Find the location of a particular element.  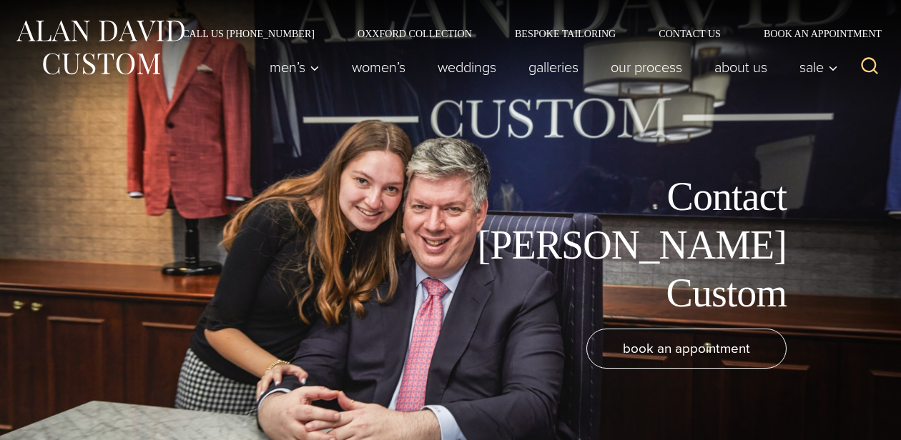

a: Oxxford Collection is located at coordinates (415, 34).